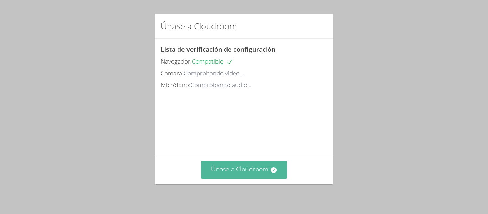 The width and height of the screenshot is (488, 214). I want to click on font: Lista de verificación de configuración, so click(218, 49).